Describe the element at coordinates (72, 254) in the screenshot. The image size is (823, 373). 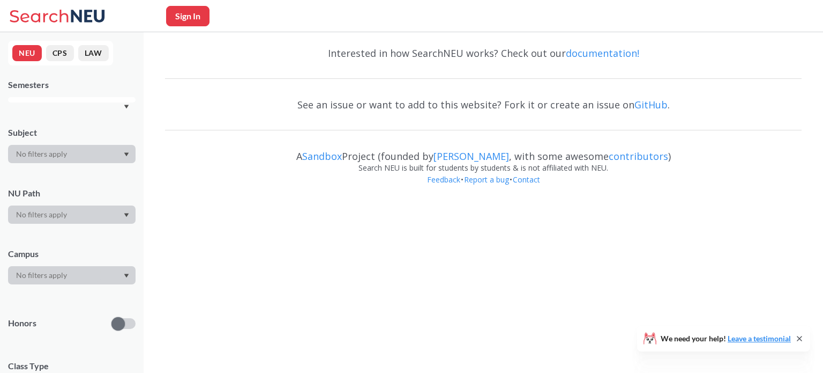
I see `div: Campus` at that location.